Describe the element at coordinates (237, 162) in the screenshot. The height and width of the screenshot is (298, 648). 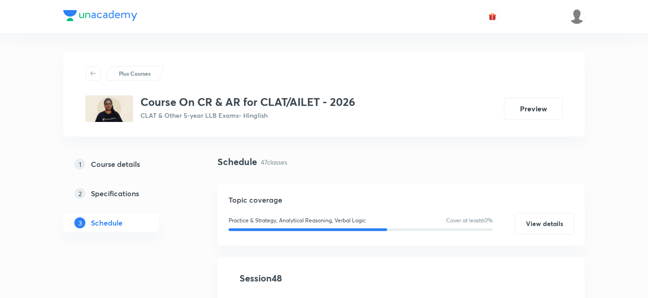
I see `h4: Schedule` at that location.